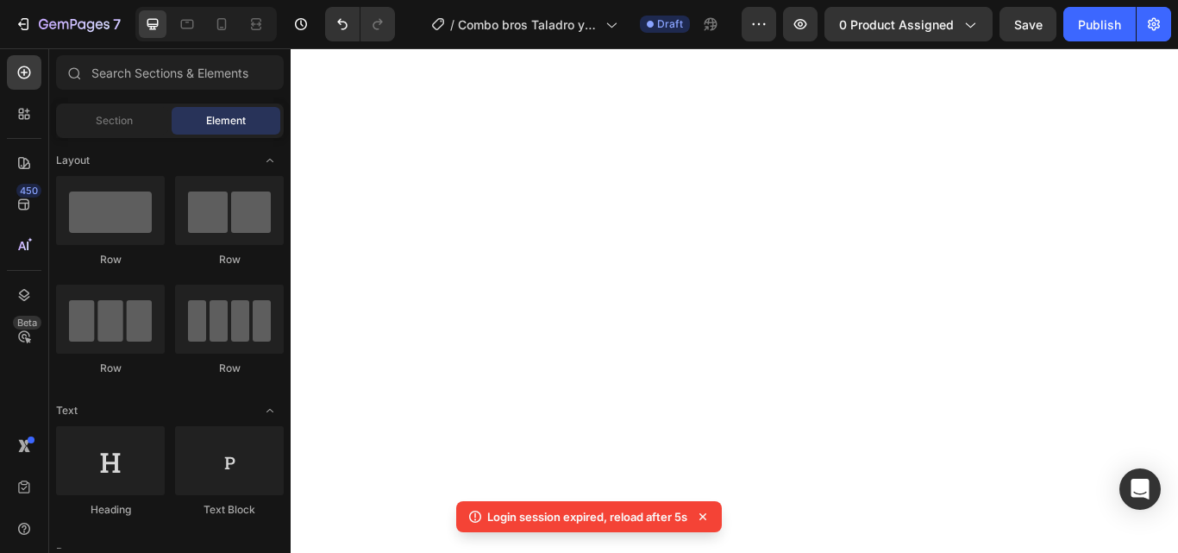  Describe the element at coordinates (1100, 24) in the screenshot. I see `button: Publish` at that location.